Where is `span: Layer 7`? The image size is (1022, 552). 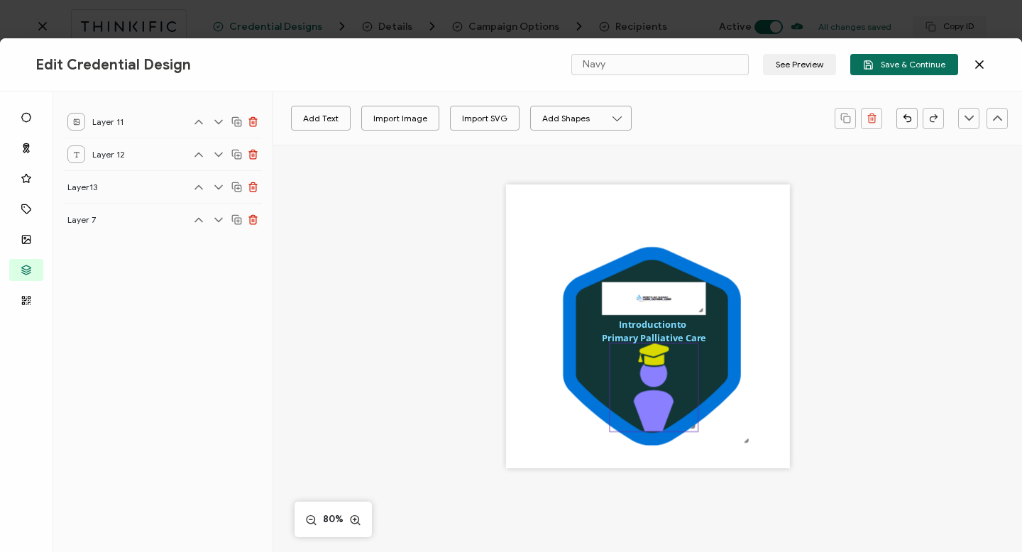
span: Layer 7 is located at coordinates (89, 219).